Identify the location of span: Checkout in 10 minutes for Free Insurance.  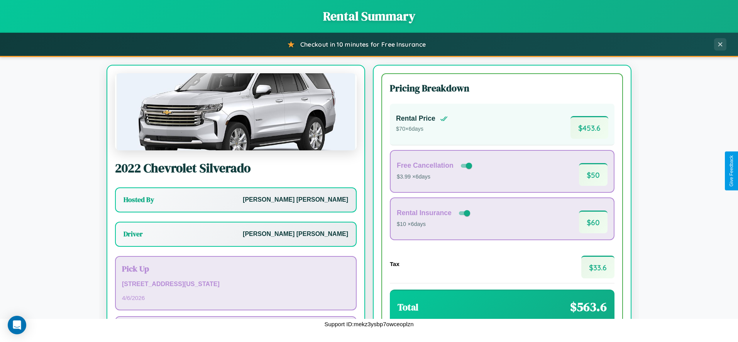
(363, 44).